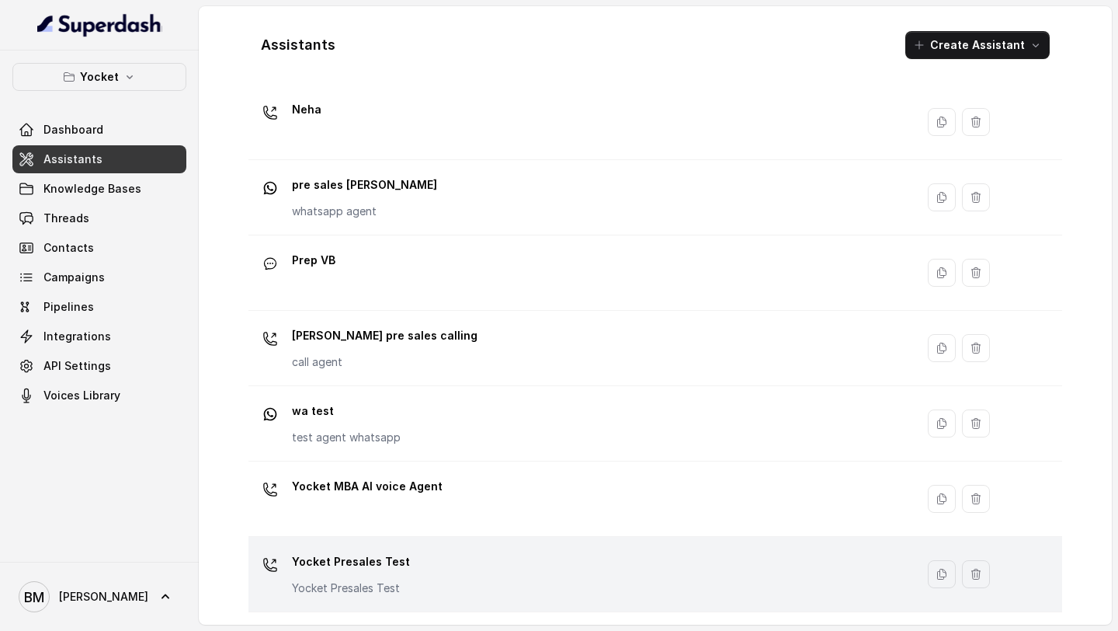 The height and width of the screenshot is (631, 1118). I want to click on span: Pipelines, so click(68, 307).